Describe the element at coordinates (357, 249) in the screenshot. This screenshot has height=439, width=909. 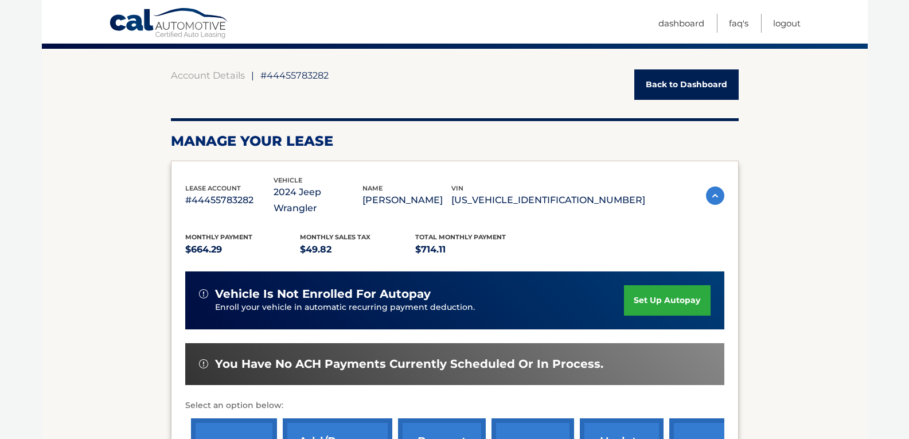
I see `p: $49.82` at that location.